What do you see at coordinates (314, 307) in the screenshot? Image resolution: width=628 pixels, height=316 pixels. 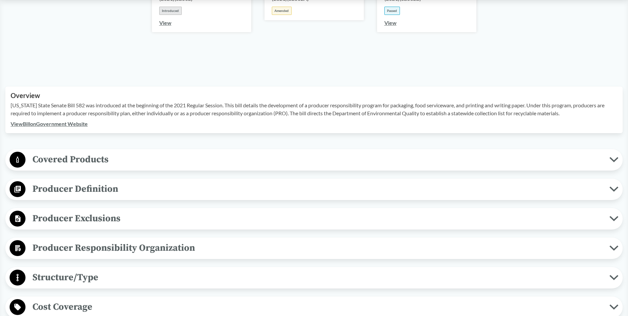 I see `button: Cost Coverage` at bounding box center [314, 307].